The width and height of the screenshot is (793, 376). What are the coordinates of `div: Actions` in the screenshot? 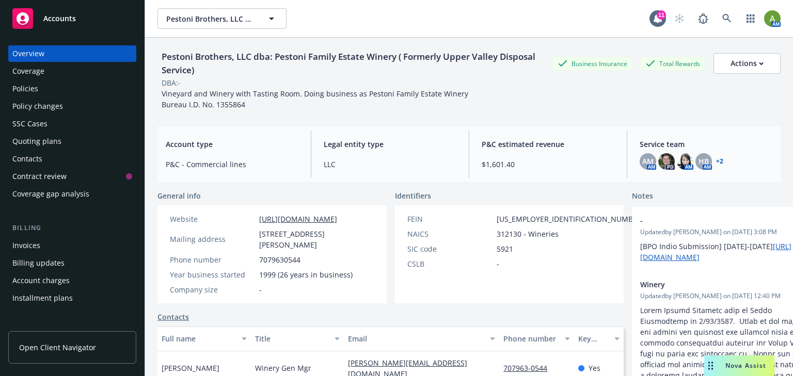 It's located at (747, 63).